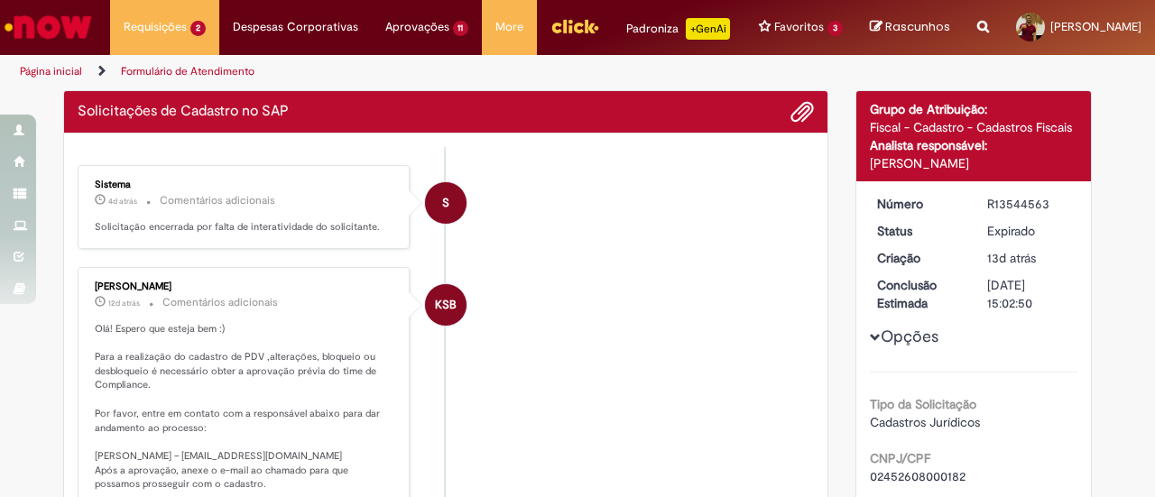 Image resolution: width=1155 pixels, height=497 pixels. I want to click on dt: Número, so click(918, 204).